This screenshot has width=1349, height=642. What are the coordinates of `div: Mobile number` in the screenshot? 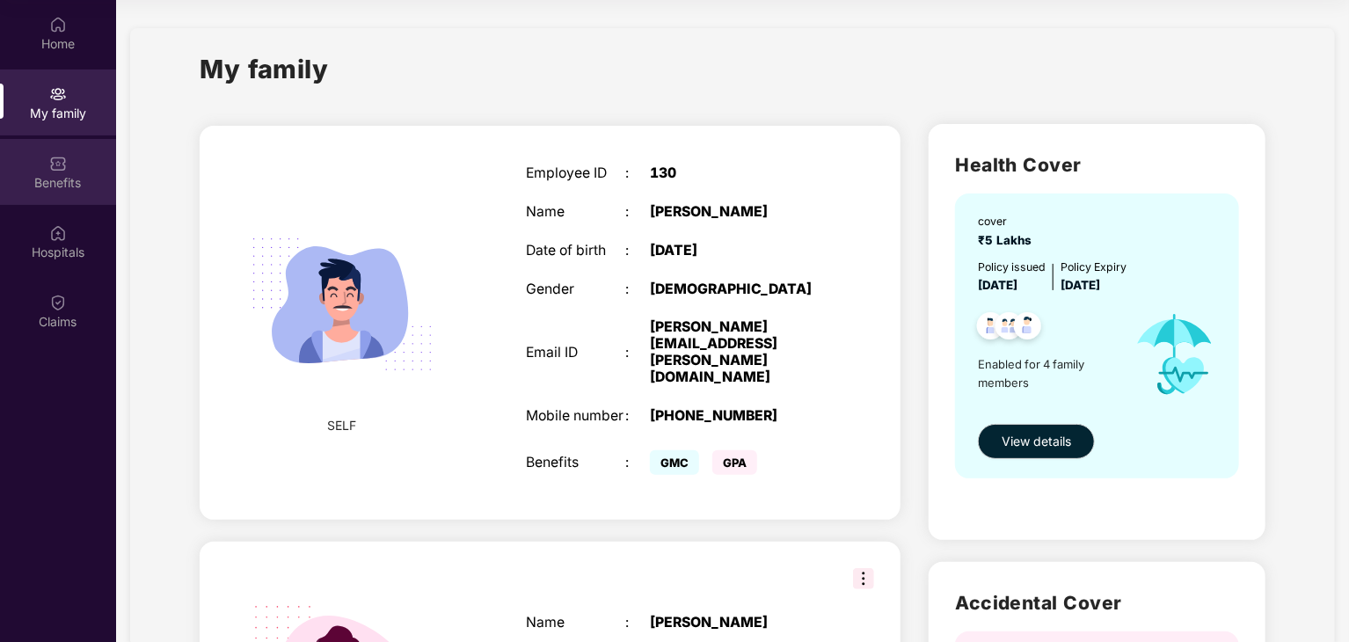 It's located at (575, 416).